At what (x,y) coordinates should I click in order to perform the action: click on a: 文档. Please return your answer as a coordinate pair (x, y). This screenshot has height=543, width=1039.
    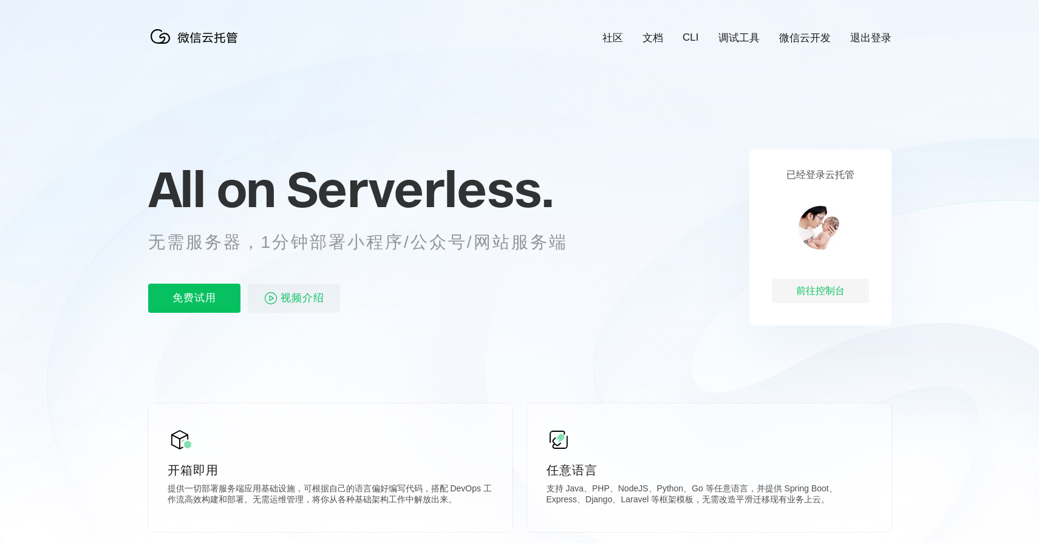
    Looking at the image, I should click on (653, 38).